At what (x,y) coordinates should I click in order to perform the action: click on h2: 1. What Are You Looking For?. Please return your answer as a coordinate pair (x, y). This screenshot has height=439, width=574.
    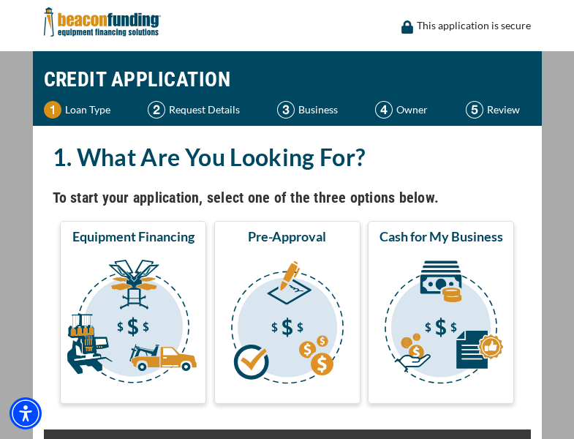
    Looking at the image, I should click on (287, 157).